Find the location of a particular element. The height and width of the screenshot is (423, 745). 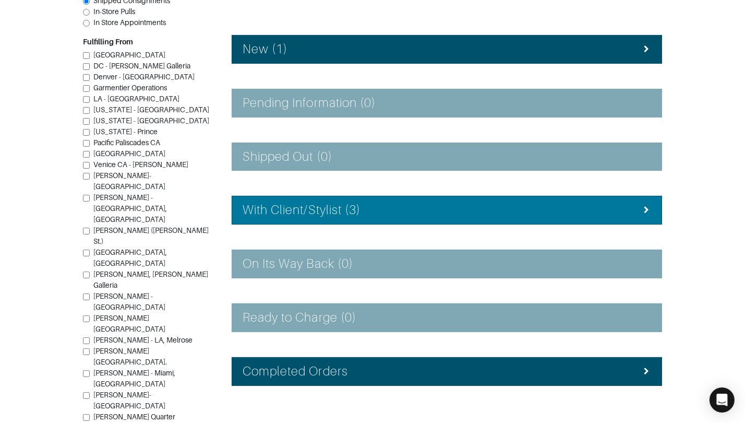

span: Garmentier Operations is located at coordinates (130, 88).